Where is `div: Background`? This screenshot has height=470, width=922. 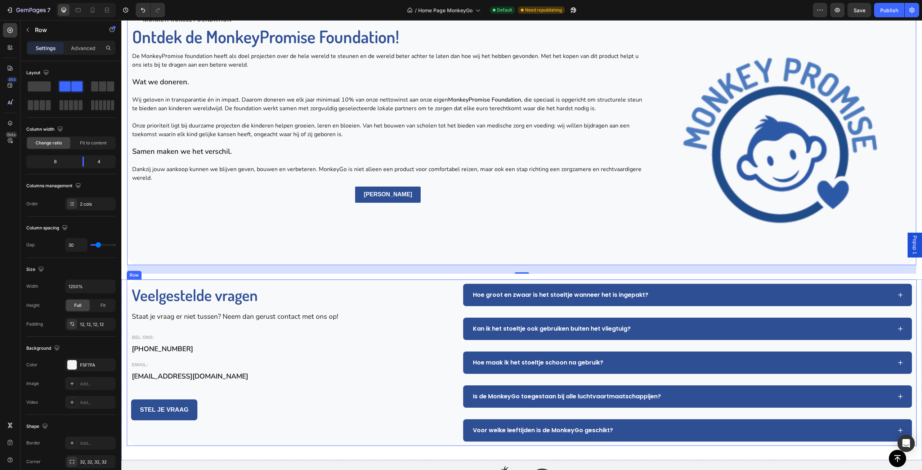
div: Background is located at coordinates (44, 348).